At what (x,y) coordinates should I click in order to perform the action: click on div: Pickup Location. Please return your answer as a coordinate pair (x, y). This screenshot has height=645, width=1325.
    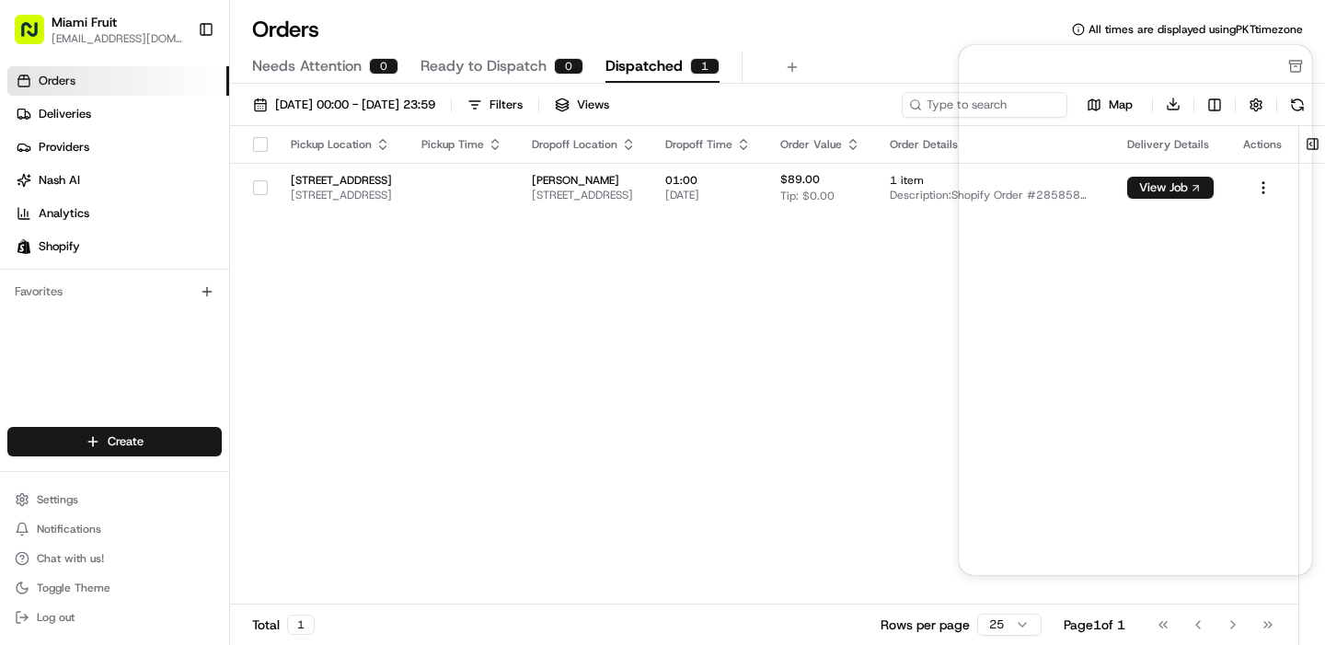
    Looking at the image, I should click on (341, 144).